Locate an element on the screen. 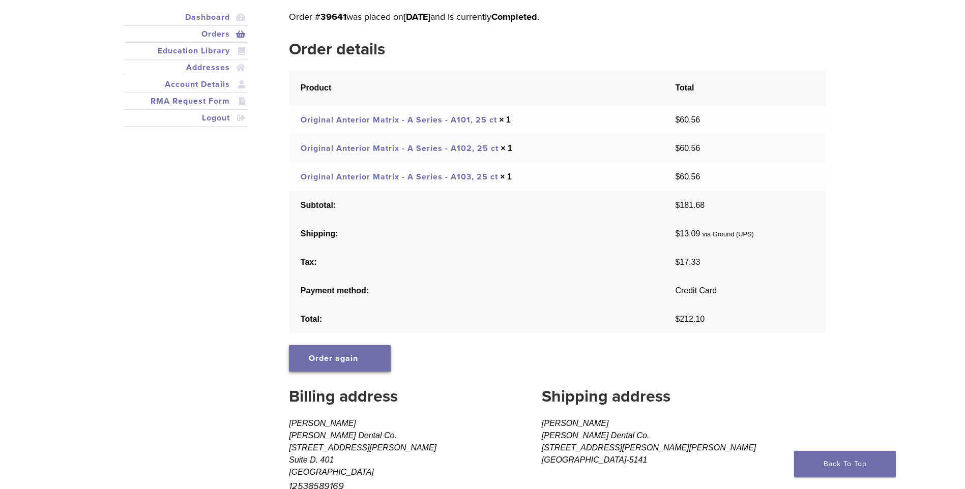 The width and height of the screenshot is (965, 489). a: Orders is located at coordinates (186, 34).